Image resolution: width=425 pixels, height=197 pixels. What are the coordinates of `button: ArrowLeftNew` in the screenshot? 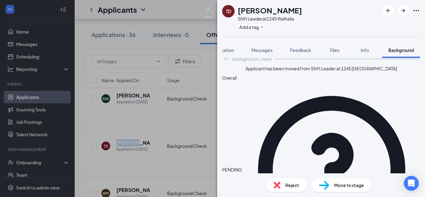 It's located at (388, 11).